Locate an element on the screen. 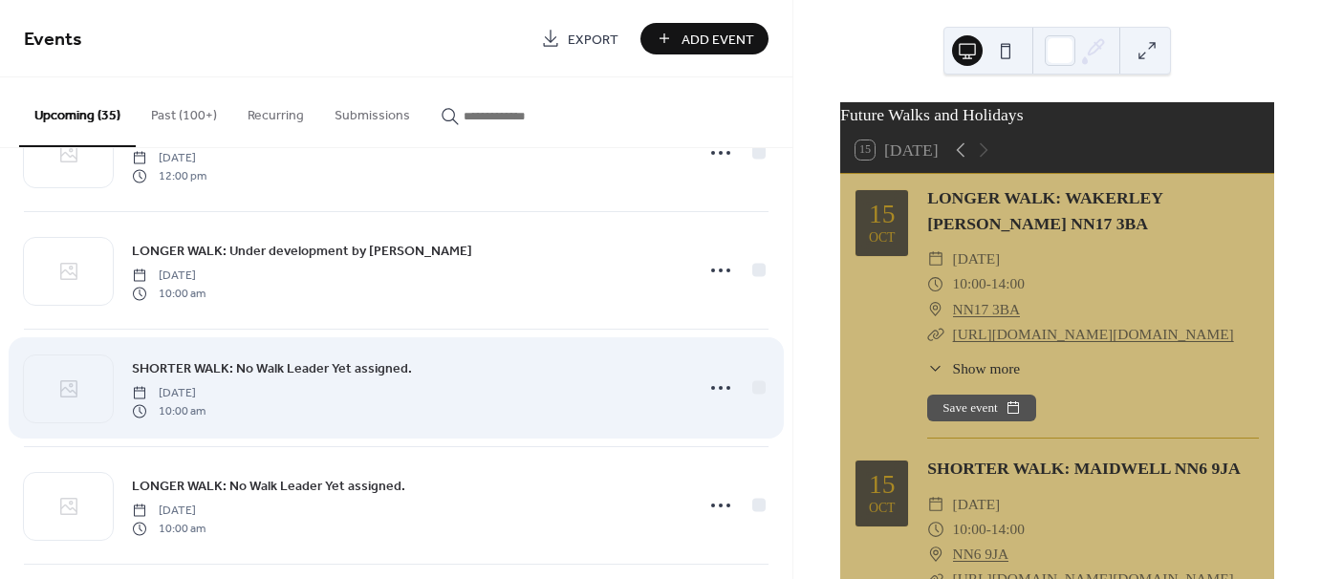 The height and width of the screenshot is (579, 1321). span: SHORTER WALK: No Walk Leader Yet assigned. is located at coordinates (272, 369).